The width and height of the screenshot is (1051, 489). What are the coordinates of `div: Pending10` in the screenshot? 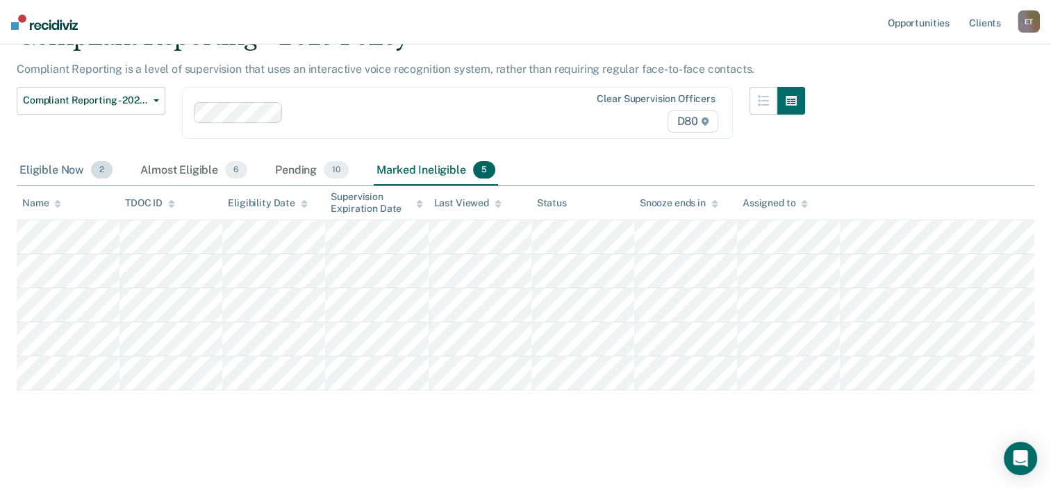 It's located at (312, 171).